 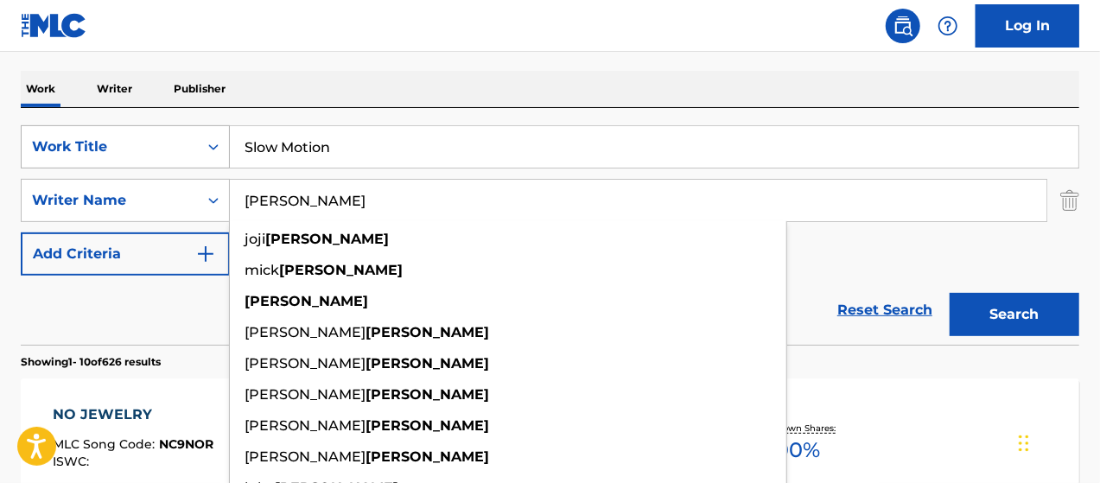 What do you see at coordinates (133, 415) in the screenshot?
I see `div: NO JEWELRY` at bounding box center [133, 415].